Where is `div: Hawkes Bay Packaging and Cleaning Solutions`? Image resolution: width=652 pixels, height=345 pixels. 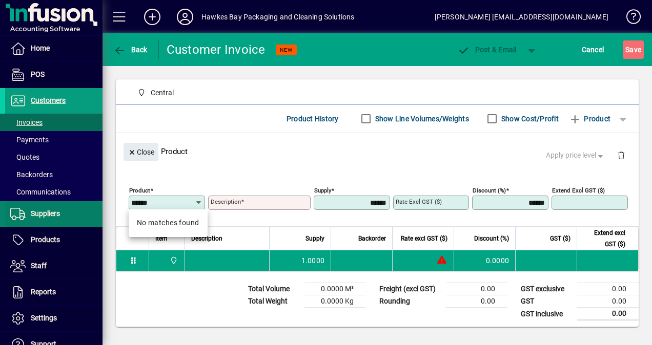 div: Hawkes Bay Packaging and Cleaning Solutions is located at coordinates (278, 17).